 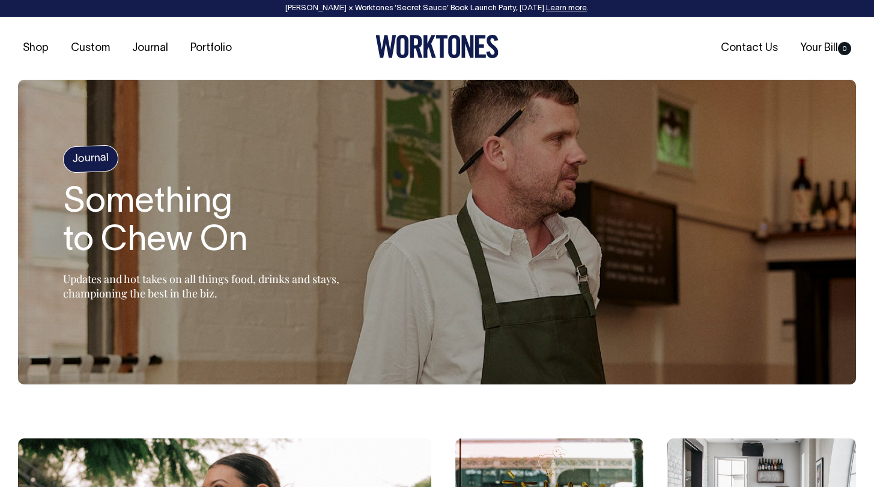 What do you see at coordinates (211, 48) in the screenshot?
I see `a: Portfolio` at bounding box center [211, 48].